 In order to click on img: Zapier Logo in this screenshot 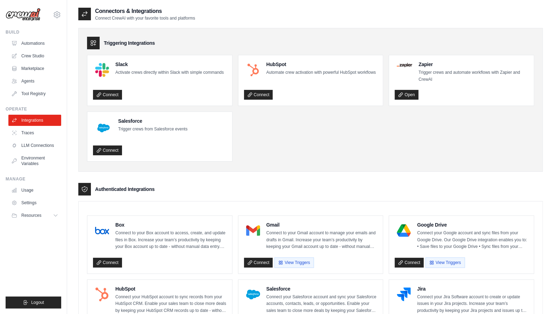, I will do `click(404, 65)`.